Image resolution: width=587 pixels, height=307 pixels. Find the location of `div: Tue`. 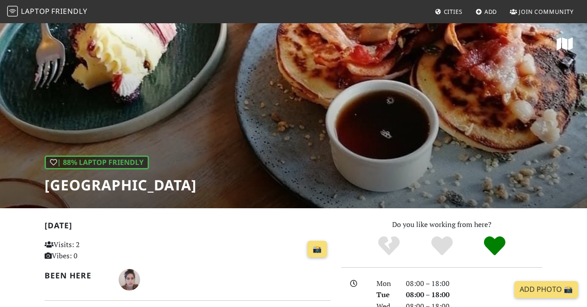

div: Tue is located at coordinates (386, 294).